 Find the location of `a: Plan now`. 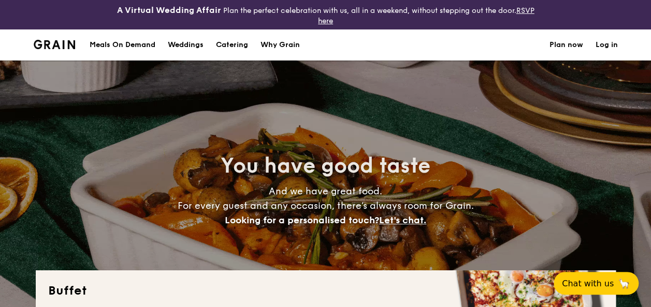

a: Plan now is located at coordinates (566, 45).